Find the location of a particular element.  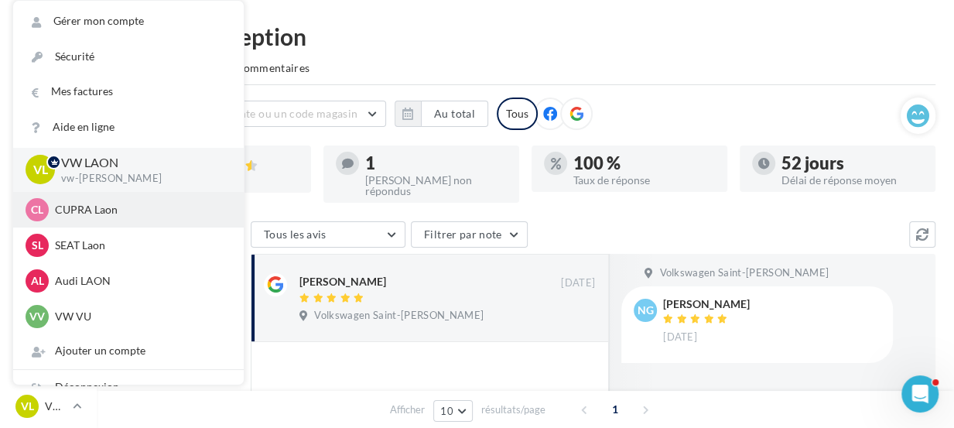

span: VV is located at coordinates (37, 316).